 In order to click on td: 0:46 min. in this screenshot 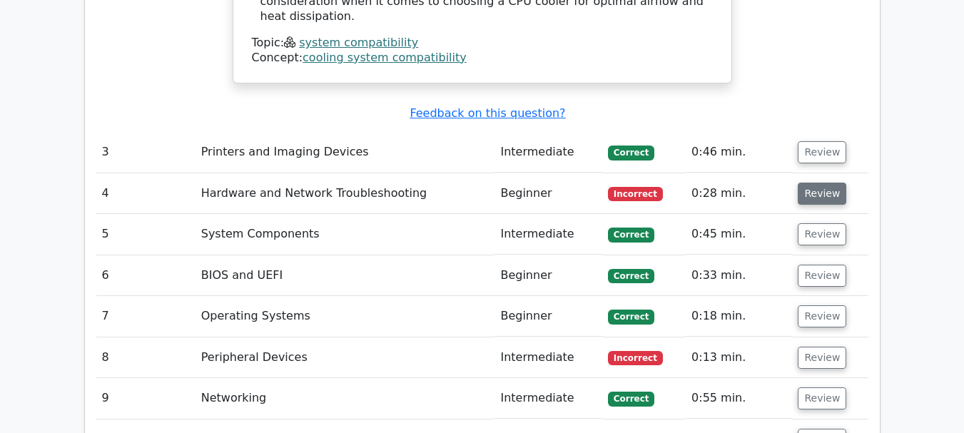, I will do `click(738, 152)`.